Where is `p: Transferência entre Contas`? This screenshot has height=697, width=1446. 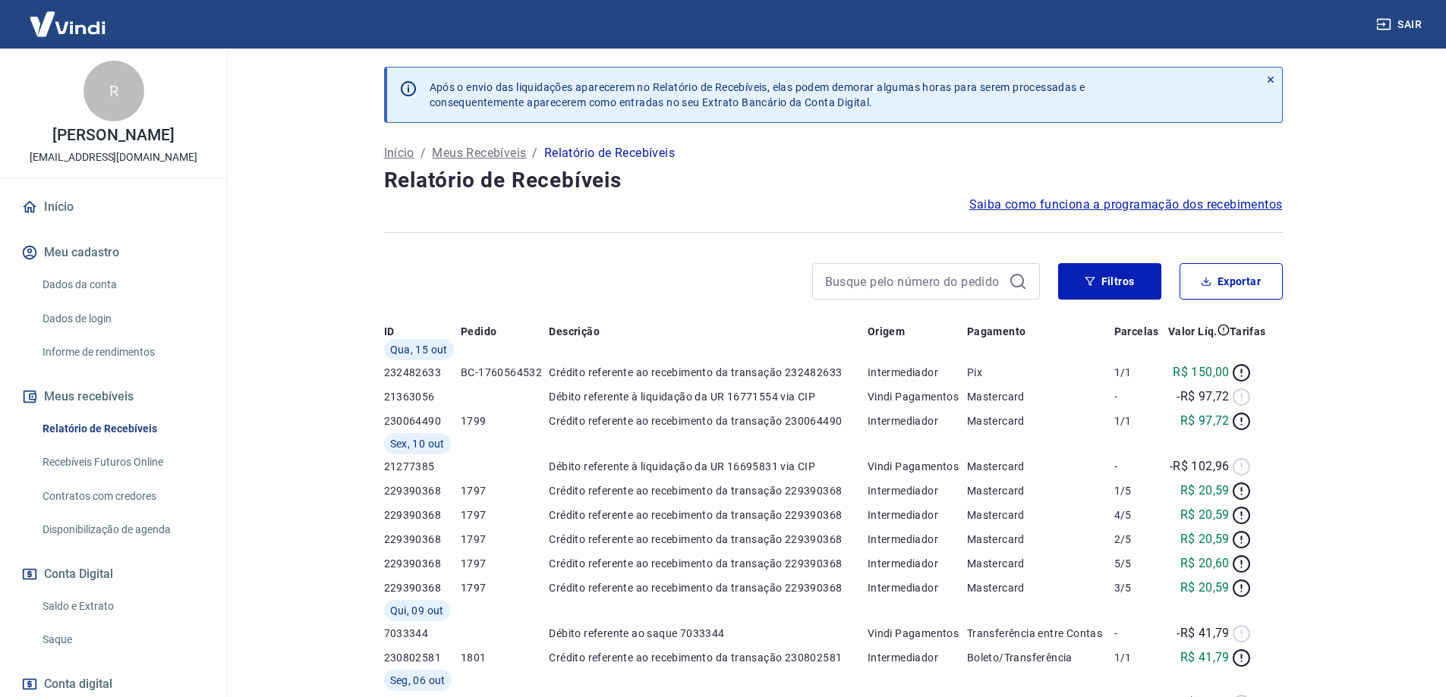
p: Transferência entre Contas is located at coordinates (1040, 634).